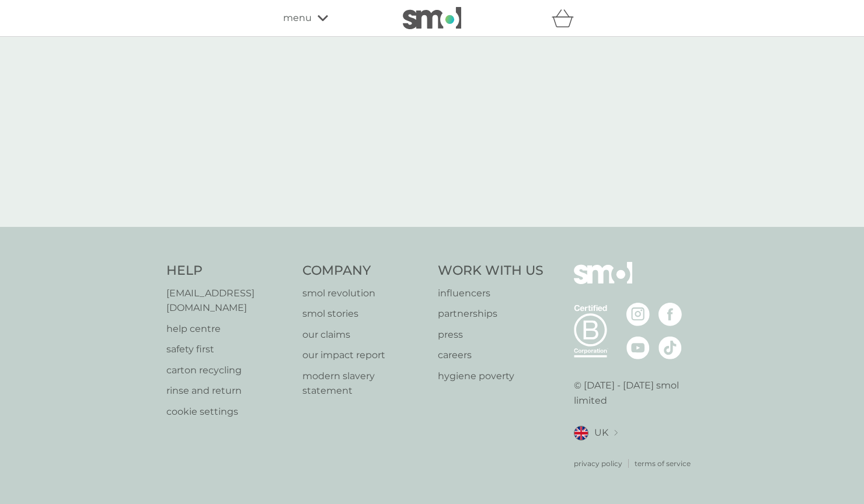 The image size is (864, 504). What do you see at coordinates (616, 433) in the screenshot?
I see `img: select a new location` at bounding box center [616, 433].